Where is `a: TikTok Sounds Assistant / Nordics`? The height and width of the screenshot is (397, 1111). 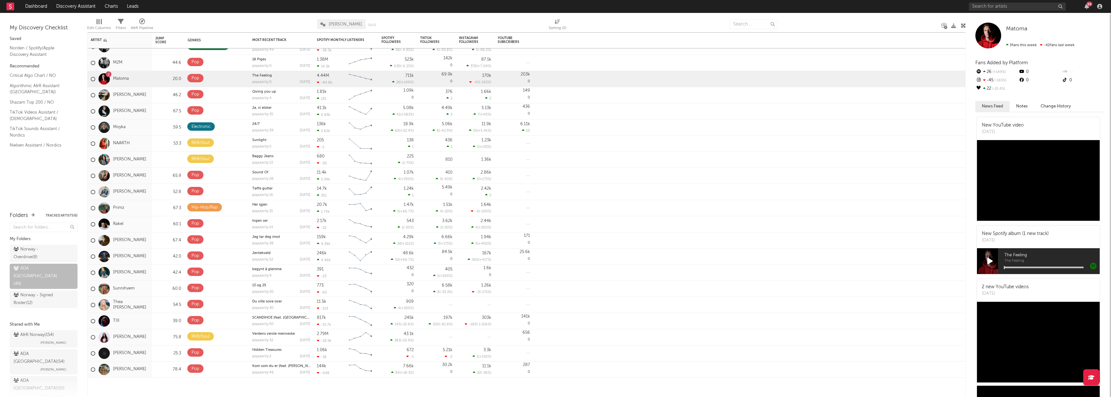 a: TikTok Sounds Assistant / Nordics is located at coordinates (40, 132).